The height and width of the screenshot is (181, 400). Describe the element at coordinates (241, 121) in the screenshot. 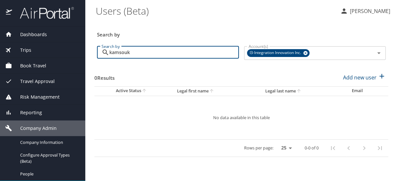

I see `table: User Search Table` at that location.